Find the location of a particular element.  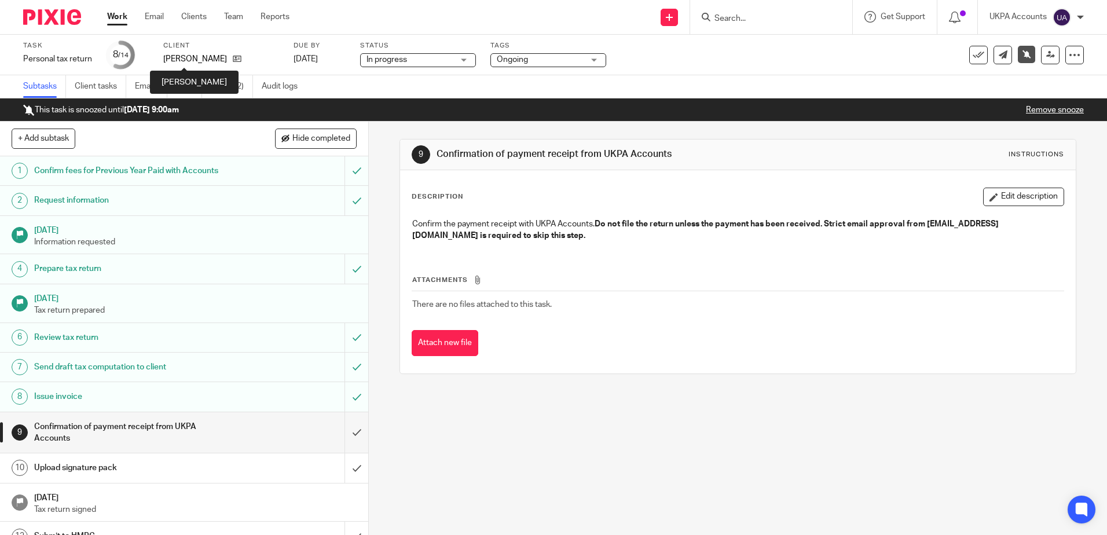

div: Instructions is located at coordinates (1036, 155).